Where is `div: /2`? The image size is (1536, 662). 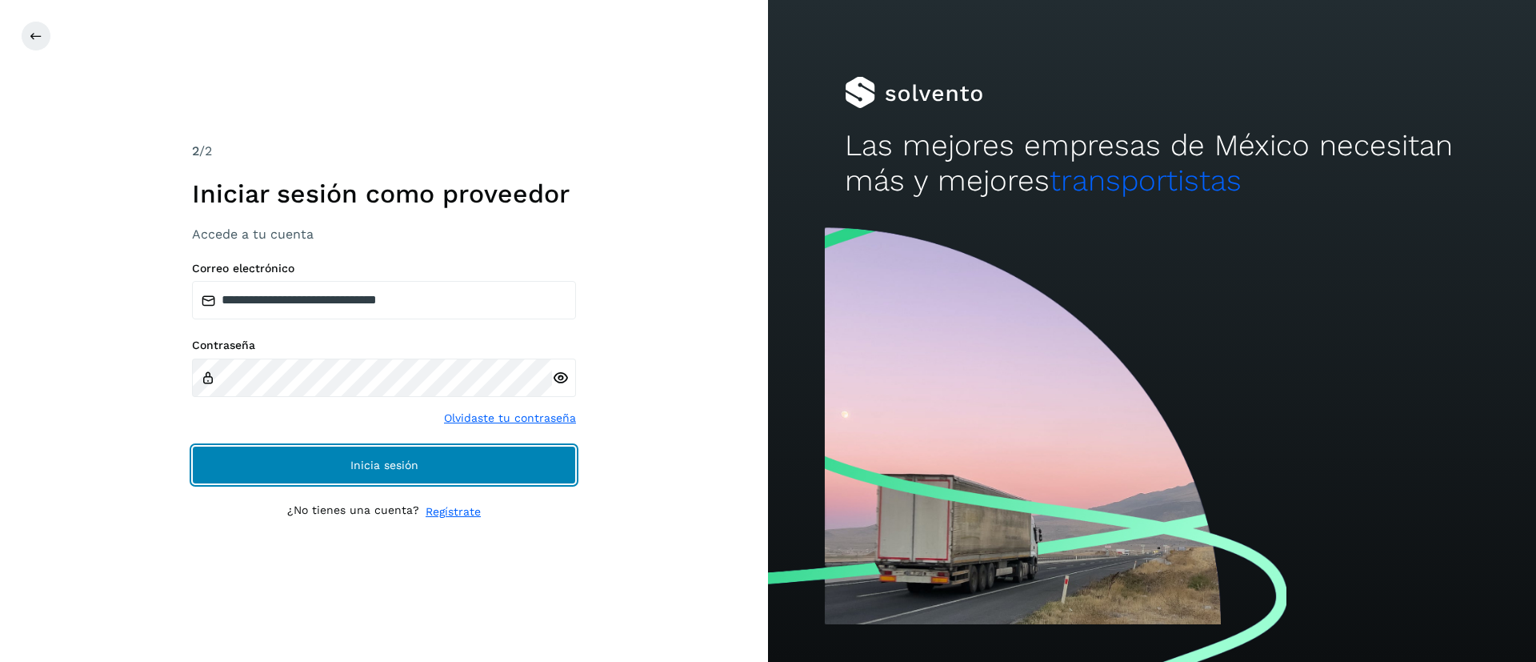 div: /2 is located at coordinates (384, 151).